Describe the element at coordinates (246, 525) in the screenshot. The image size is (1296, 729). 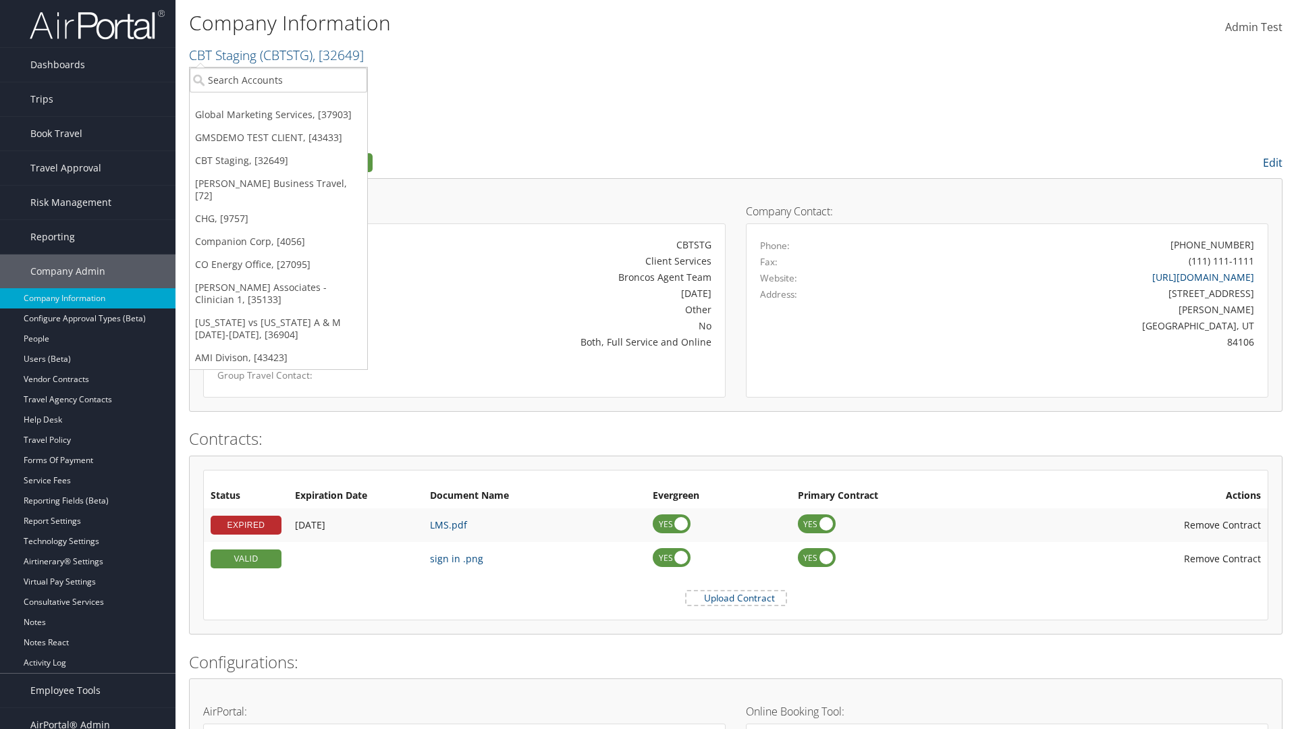
I see `div: EXPIRED` at that location.